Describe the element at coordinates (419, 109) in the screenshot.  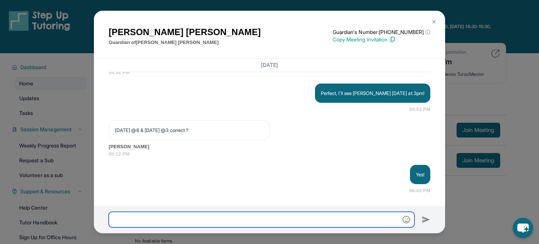
I see `span: 04:53 PM` at that location.